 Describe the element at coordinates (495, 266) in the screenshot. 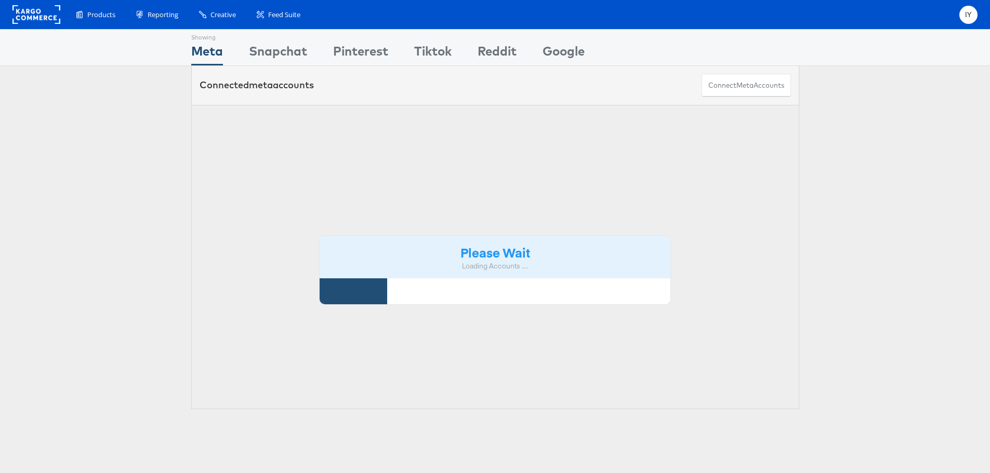

I see `div: Loading Accounts ....` at that location.